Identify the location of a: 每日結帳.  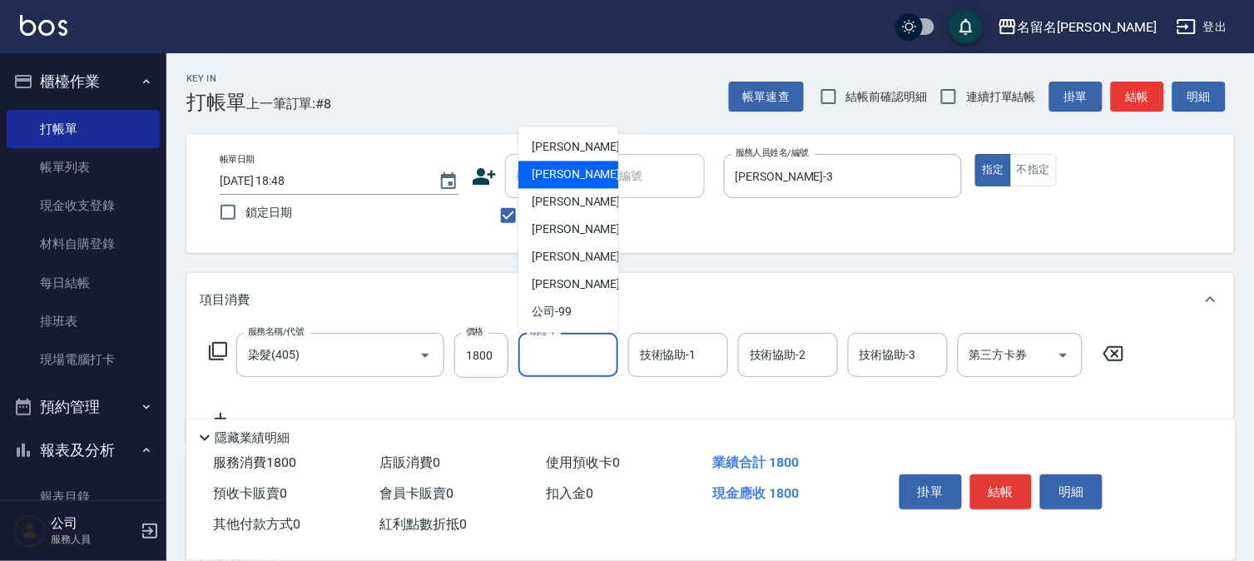
(83, 283).